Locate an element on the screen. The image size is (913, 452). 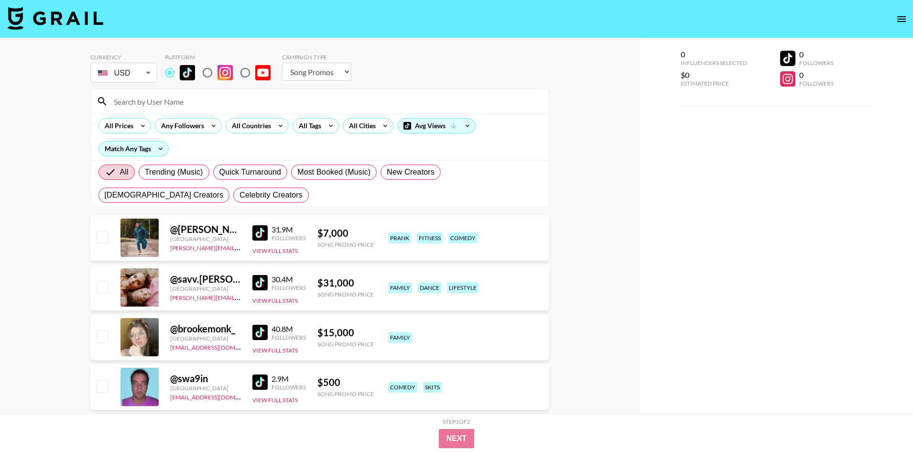
div: dance is located at coordinates (429, 287).